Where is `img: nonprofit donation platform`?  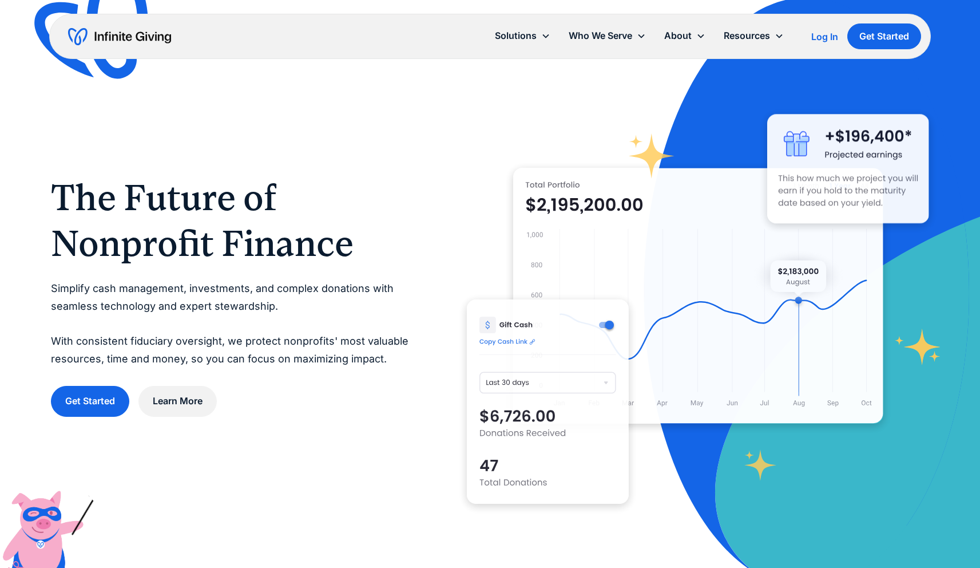
img: nonprofit donation platform is located at coordinates (698, 295).